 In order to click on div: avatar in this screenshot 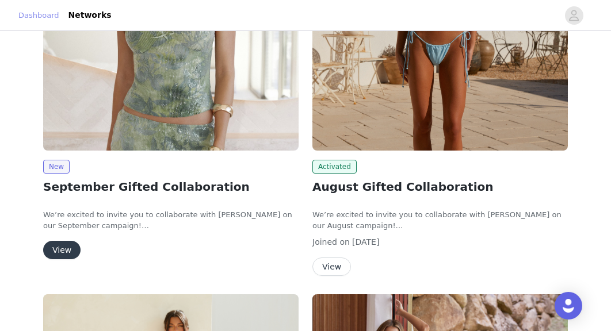, I will do `click(573, 16)`.